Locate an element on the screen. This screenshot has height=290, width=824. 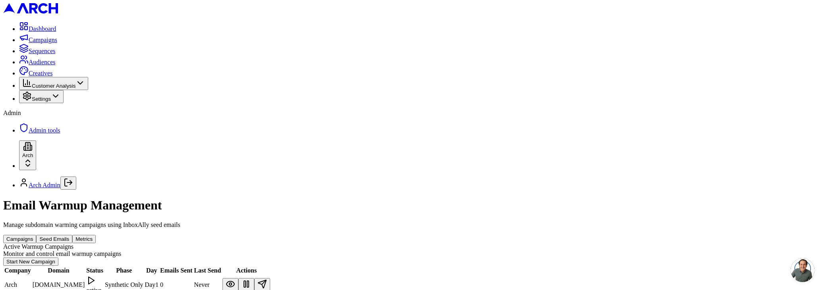
a: Campaigns is located at coordinates (38, 40).